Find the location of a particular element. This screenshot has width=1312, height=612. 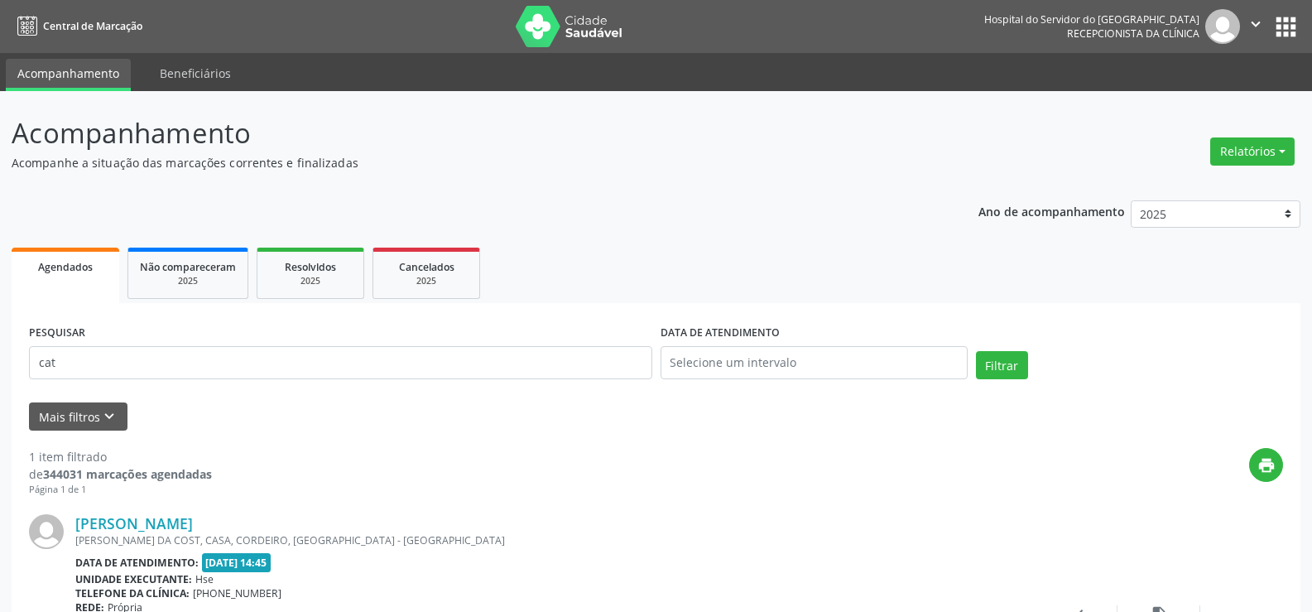

span: Não compareceram is located at coordinates (188, 267).